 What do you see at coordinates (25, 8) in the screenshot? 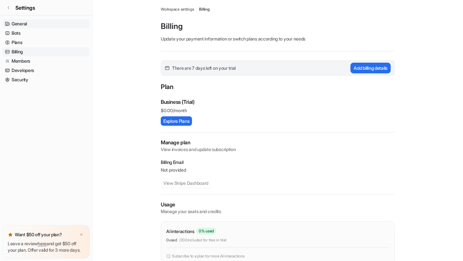
I see `span: Settings` at bounding box center [25, 8].